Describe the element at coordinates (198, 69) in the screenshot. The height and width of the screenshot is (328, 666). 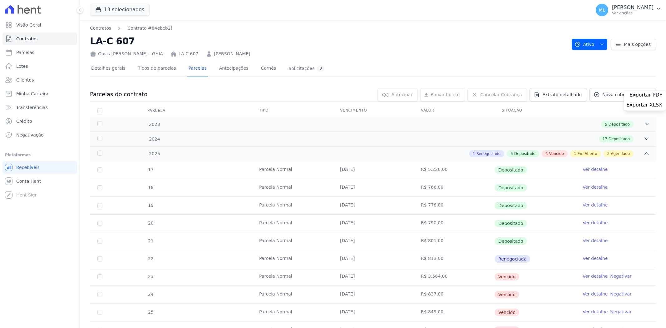
I see `a: Parcelas` at that location.